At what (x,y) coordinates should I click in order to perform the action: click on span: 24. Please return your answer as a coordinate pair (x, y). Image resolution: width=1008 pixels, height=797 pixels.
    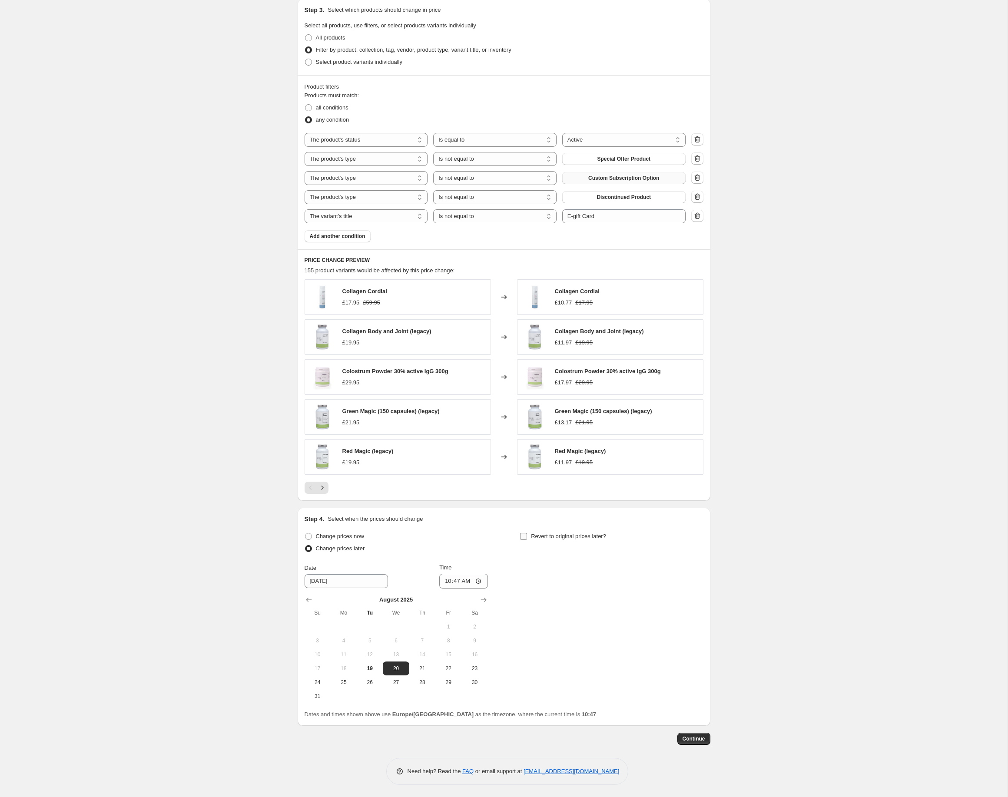
    Looking at the image, I should click on (317, 682).